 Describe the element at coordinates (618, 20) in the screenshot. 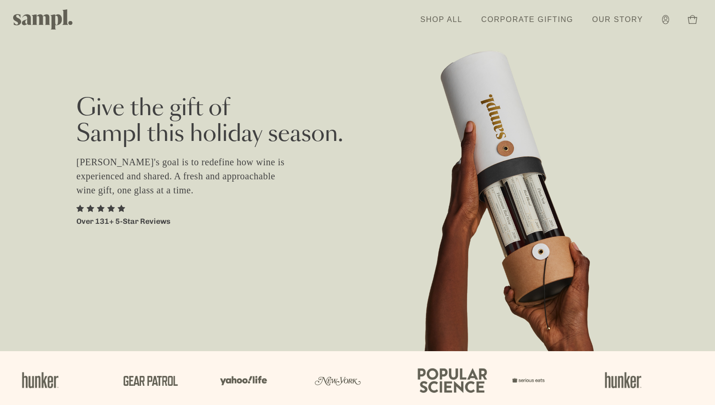

I see `a: Our Story` at that location.